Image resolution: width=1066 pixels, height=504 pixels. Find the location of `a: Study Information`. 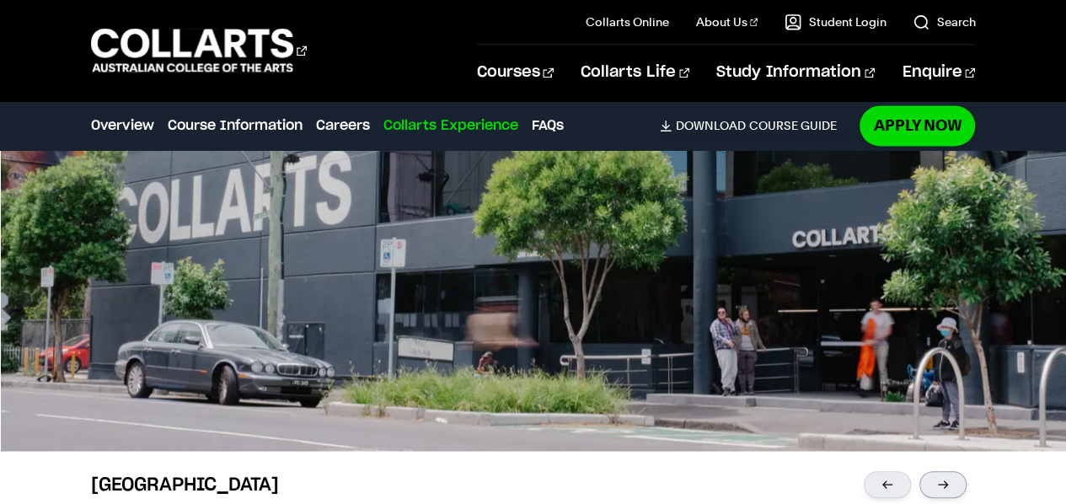

a: Study Information is located at coordinates (795, 72).